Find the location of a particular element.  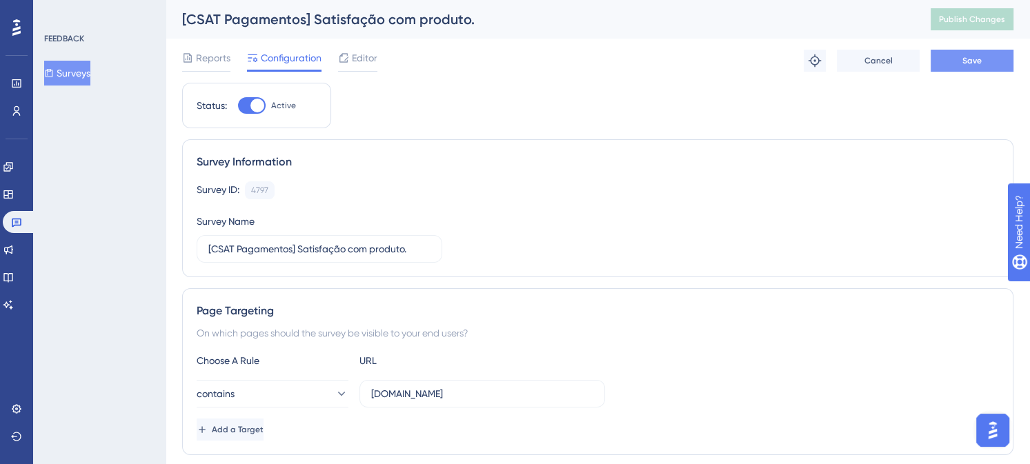

span: Editor is located at coordinates (364, 58).